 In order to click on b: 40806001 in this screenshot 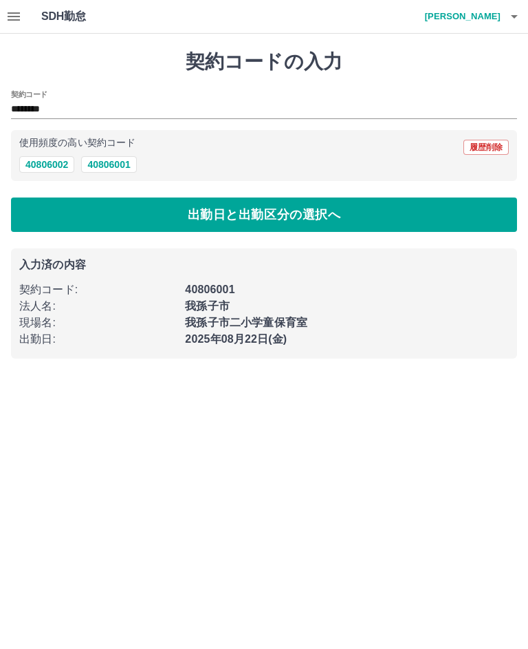, I will do `click(210, 289)`.